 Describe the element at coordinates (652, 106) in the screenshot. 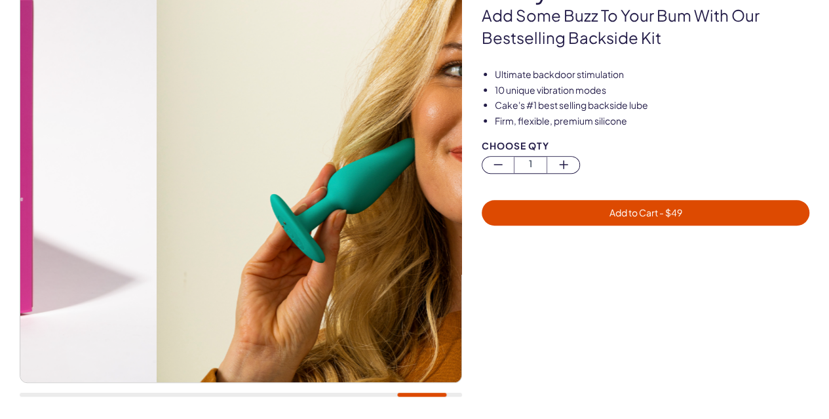

I see `li: Cake's #1 best selling backside lube` at that location.